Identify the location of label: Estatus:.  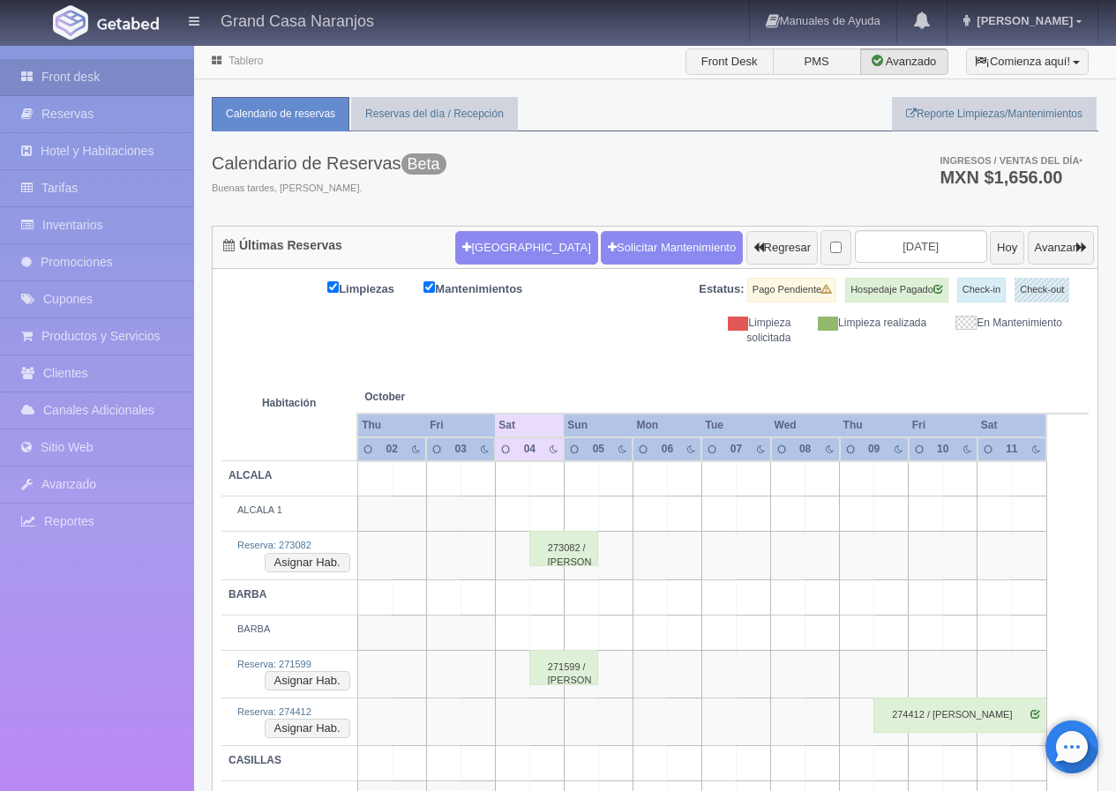
(721, 289).